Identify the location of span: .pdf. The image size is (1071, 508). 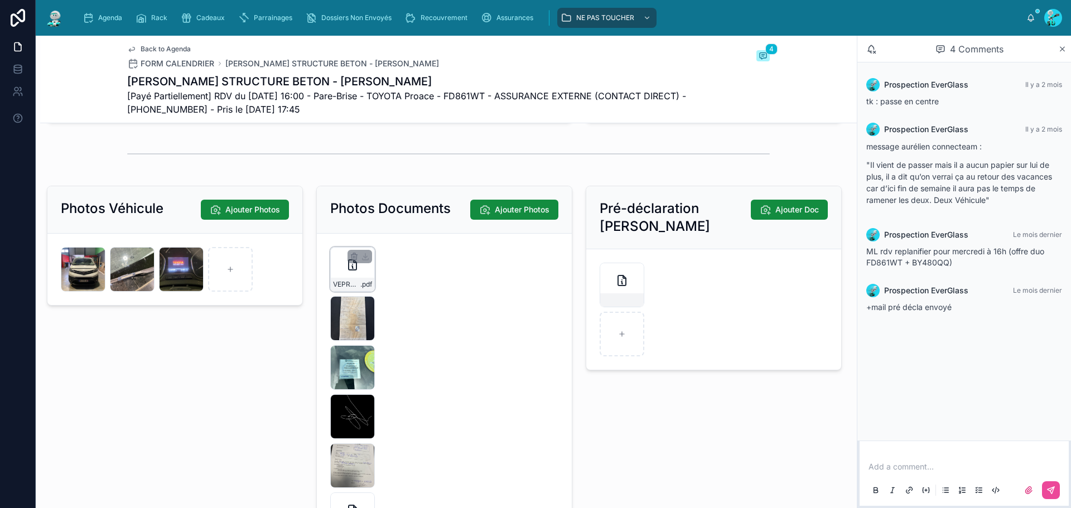
(366, 284).